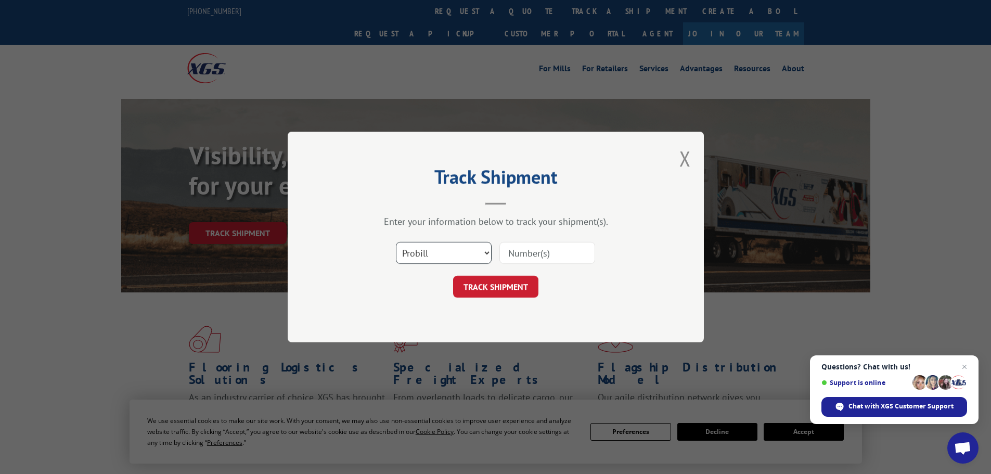  I want to click on h2: Track Shipment, so click(496, 179).